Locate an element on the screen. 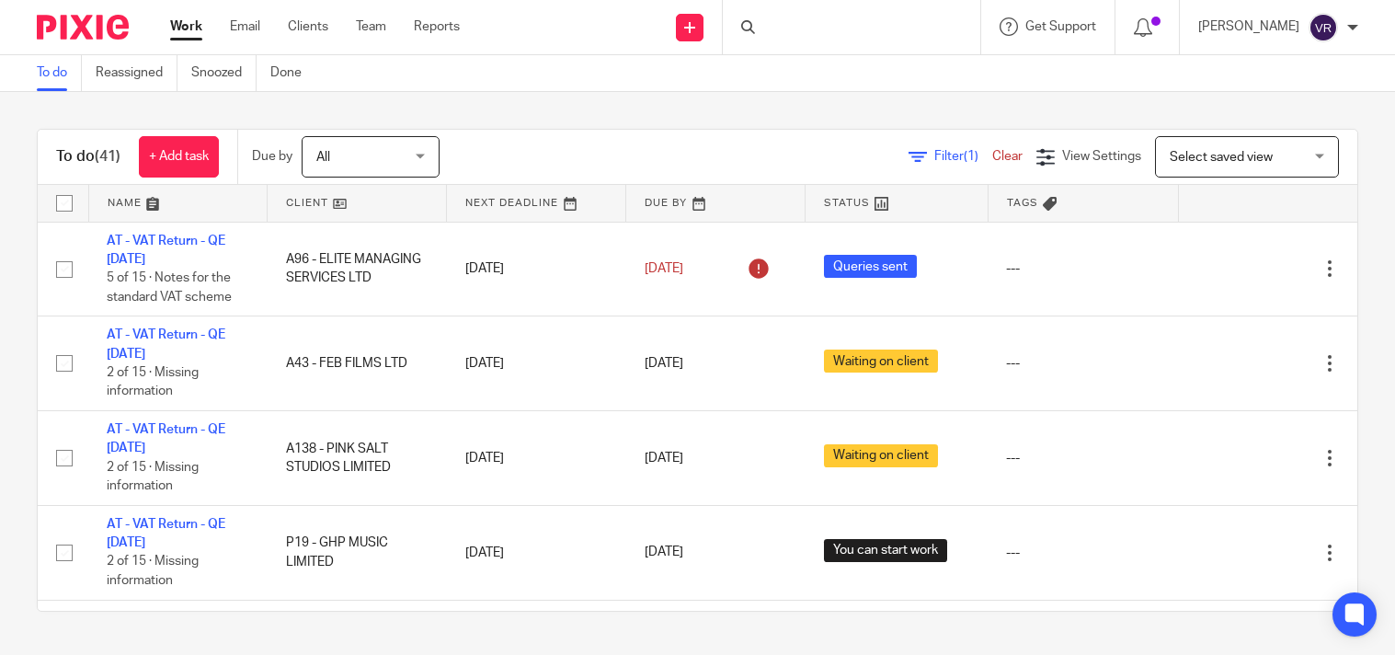 The height and width of the screenshot is (655, 1395). img: svg%3E is located at coordinates (1324, 28).